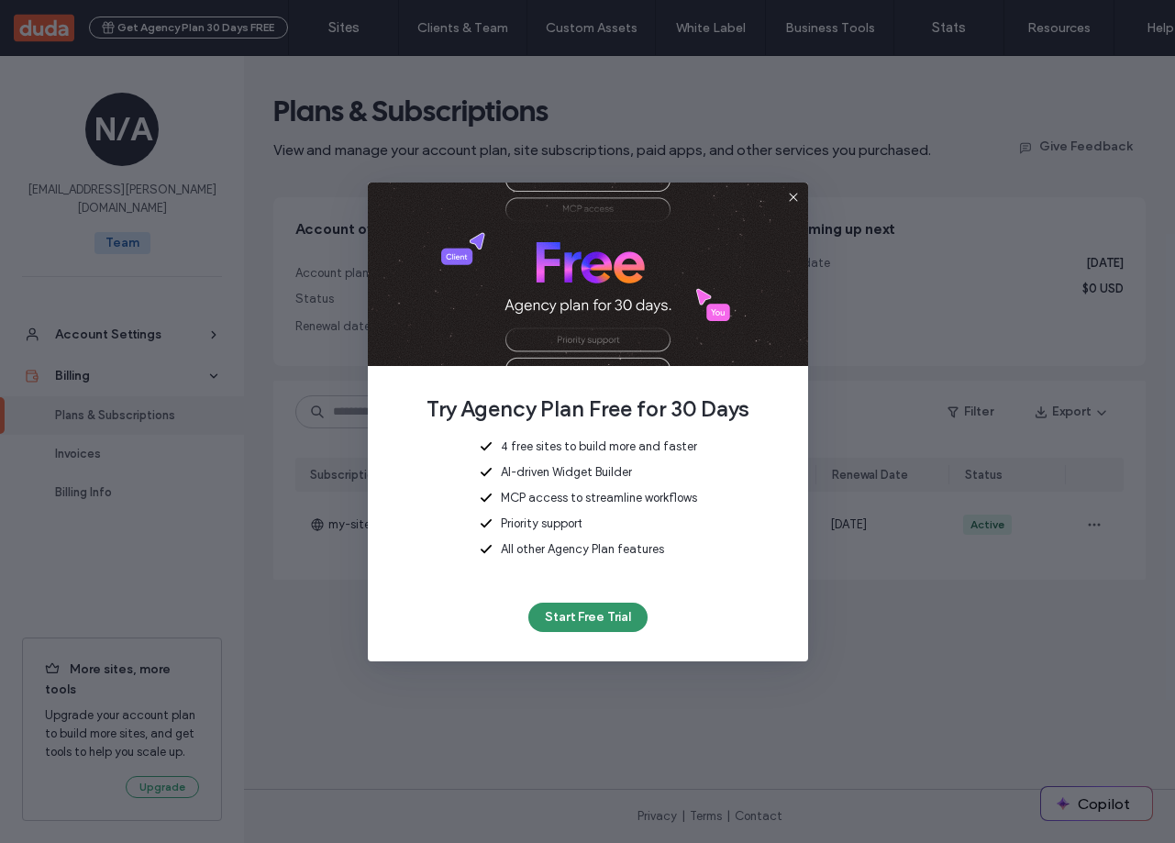 This screenshot has height=843, width=1175. What do you see at coordinates (541, 524) in the screenshot?
I see `span: Priority support` at bounding box center [541, 524].